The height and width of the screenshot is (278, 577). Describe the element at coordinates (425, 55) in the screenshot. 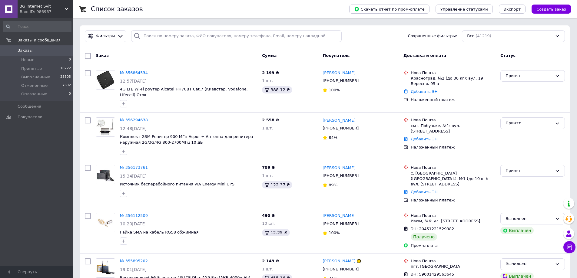

I see `span: Доставка и оплата` at that location.